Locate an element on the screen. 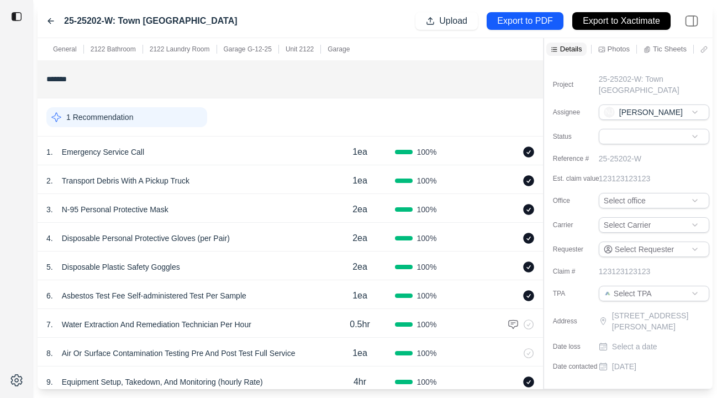 This screenshot has width=717, height=398. label: Assignee is located at coordinates (580, 112).